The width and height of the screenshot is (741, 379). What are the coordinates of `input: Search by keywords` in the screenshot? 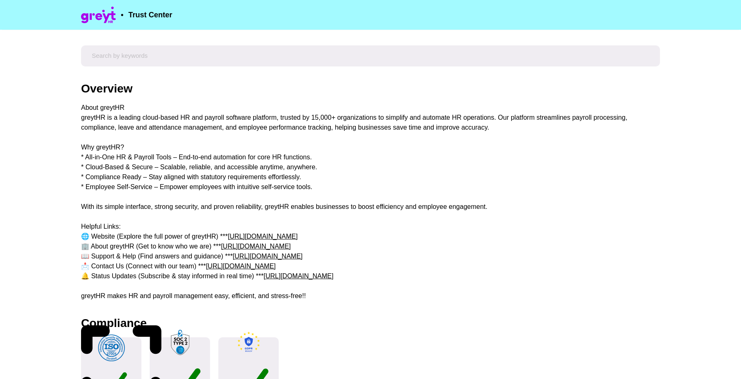 It's located at (370, 56).